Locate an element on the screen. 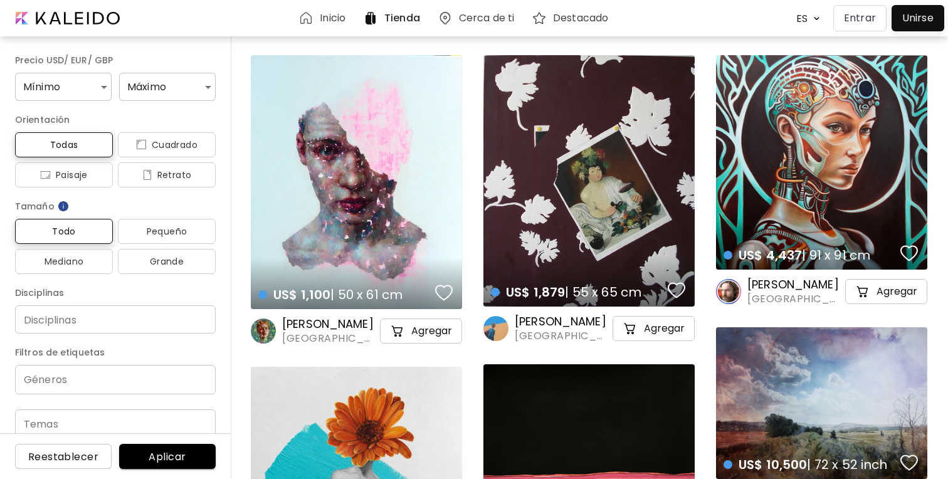 The height and width of the screenshot is (479, 948). span: Aplicar is located at coordinates (167, 456).